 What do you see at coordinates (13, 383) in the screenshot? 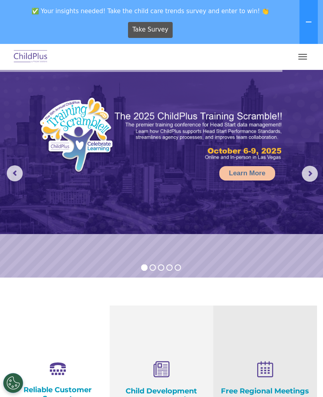
I see `button: Cookies Settings` at bounding box center [13, 383].